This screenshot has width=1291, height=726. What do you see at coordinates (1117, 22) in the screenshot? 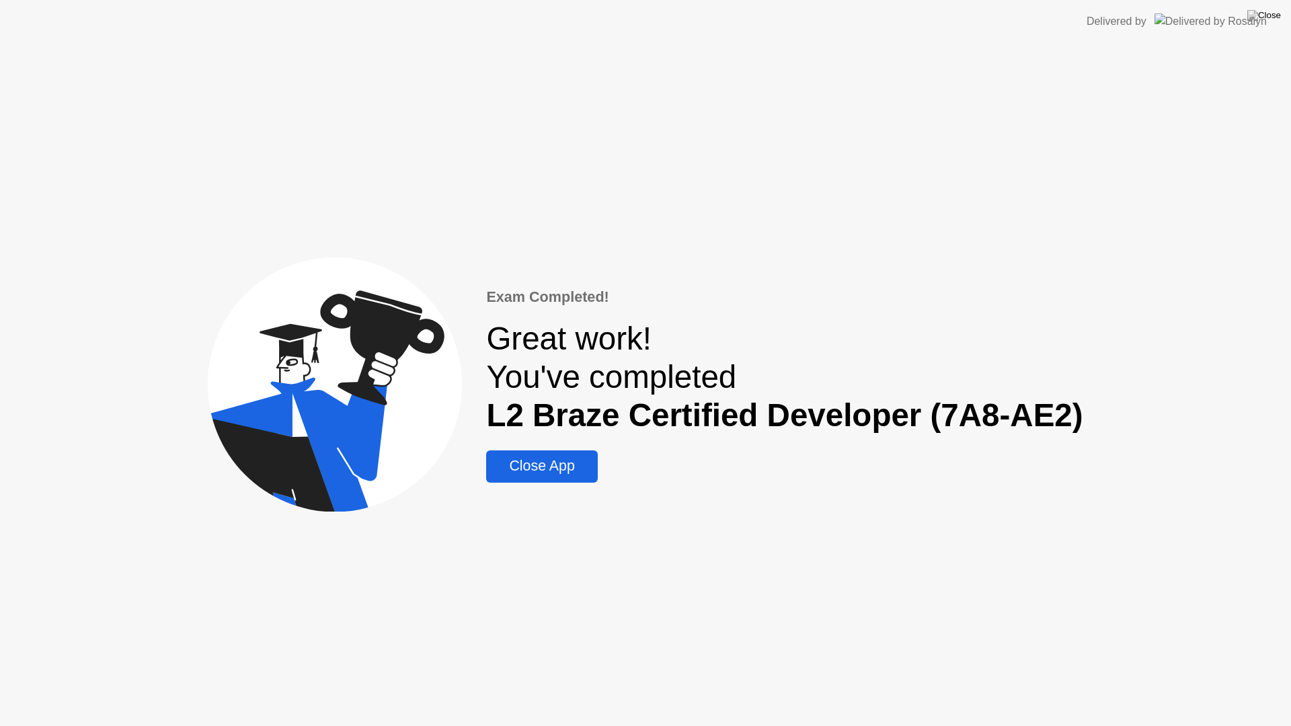
I see `div: Delivered by` at bounding box center [1117, 22].